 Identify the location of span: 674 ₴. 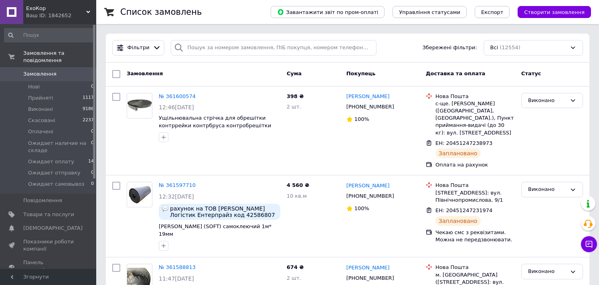
(295, 267).